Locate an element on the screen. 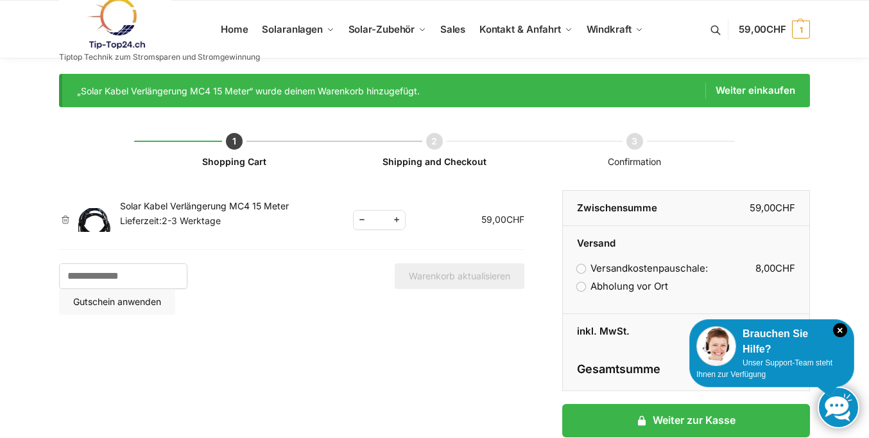 This screenshot has height=438, width=869. span: 1 is located at coordinates (801, 30).